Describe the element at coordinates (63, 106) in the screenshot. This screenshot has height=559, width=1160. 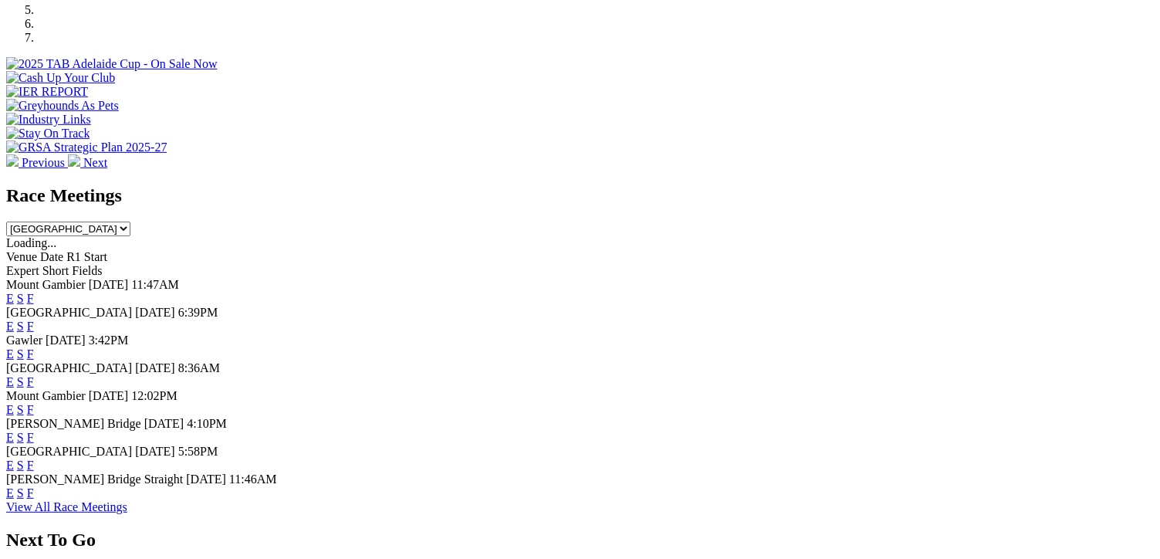
I see `img: Greyhounds As Pets` at that location.